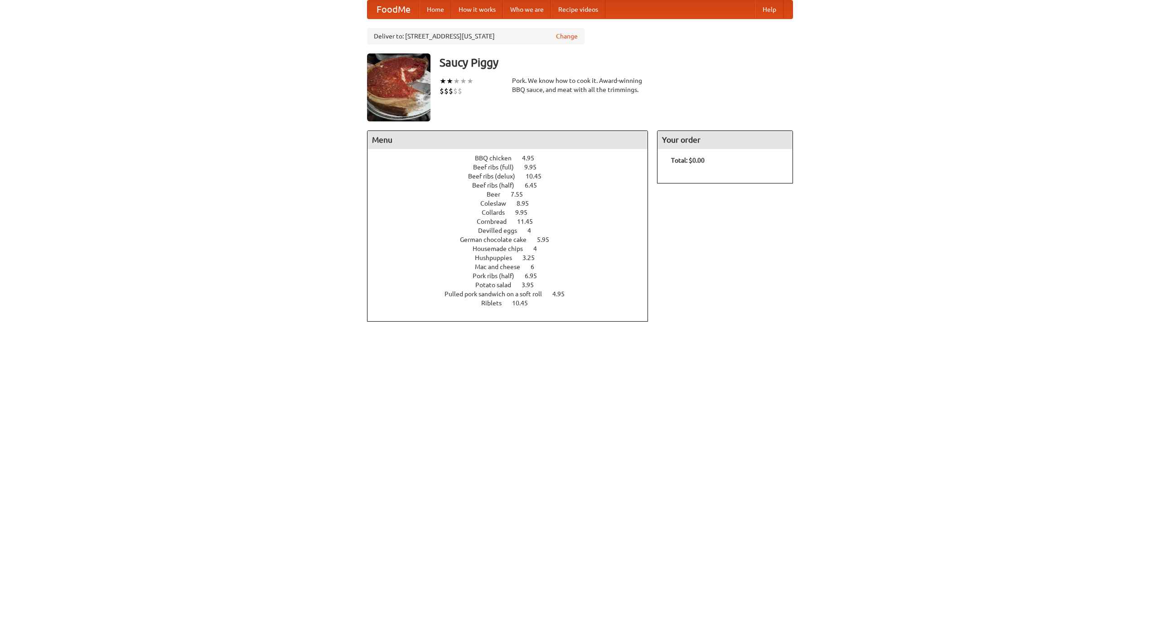 This screenshot has width=1160, height=641. I want to click on a: Beef ribs (delux) 10.45, so click(513, 176).